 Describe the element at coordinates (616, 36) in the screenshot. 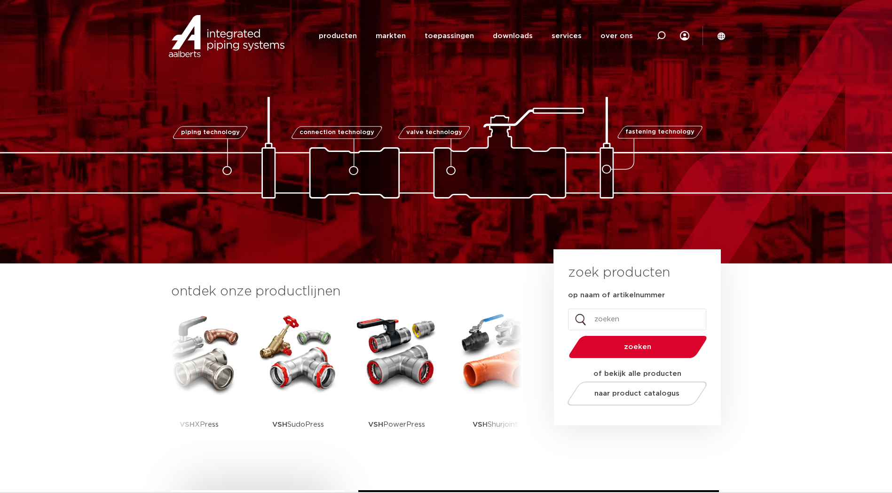

I see `a: over ons` at that location.